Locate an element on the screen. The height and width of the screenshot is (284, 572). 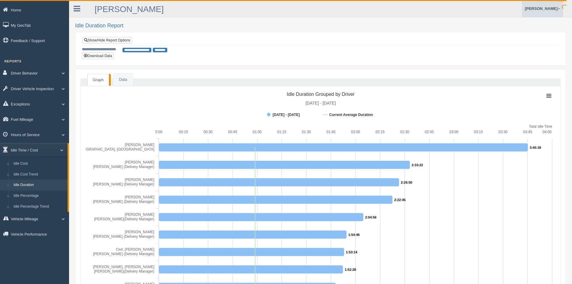
tspan: 3:45:18 is located at coordinates (535, 147).